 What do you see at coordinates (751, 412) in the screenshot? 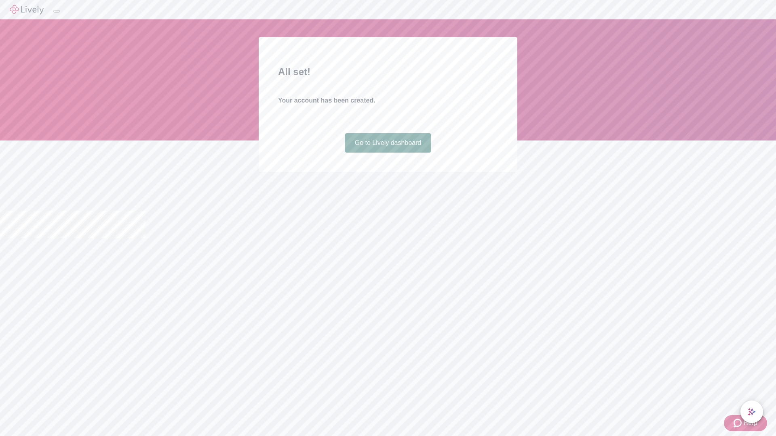
I see `button: chat` at bounding box center [751, 412].